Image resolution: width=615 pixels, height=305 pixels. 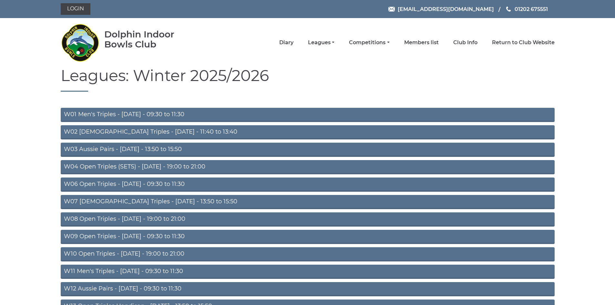 I want to click on img: Email, so click(x=392, y=9).